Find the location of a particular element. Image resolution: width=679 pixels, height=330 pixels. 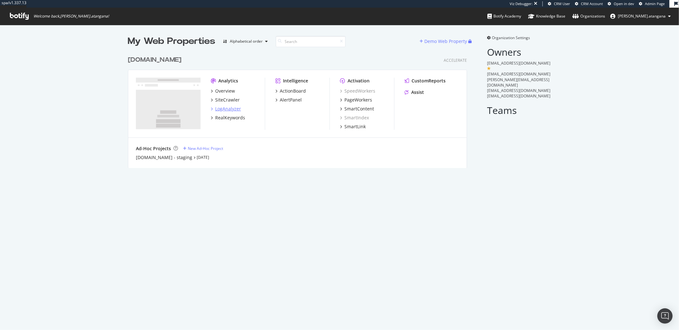

a: SmartLink is located at coordinates (353, 127).